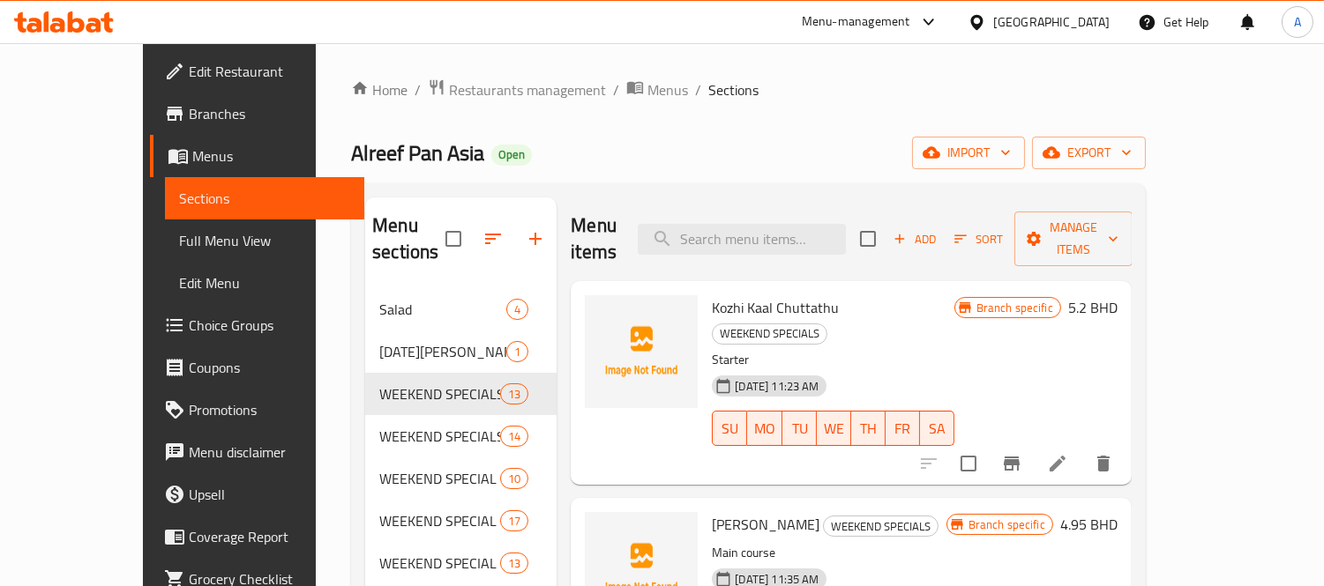 The width and height of the screenshot is (1324, 586). Describe the element at coordinates (775, 308) in the screenshot. I see `span: Kozhi Kaal Chuttathu` at that location.